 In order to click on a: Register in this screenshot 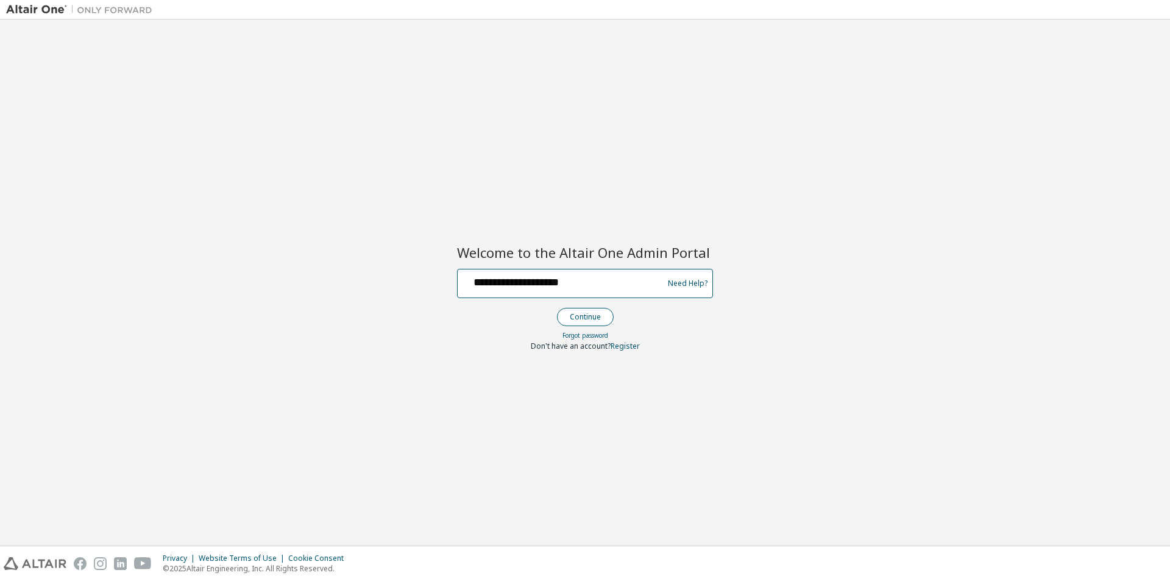, I will do `click(625, 346)`.